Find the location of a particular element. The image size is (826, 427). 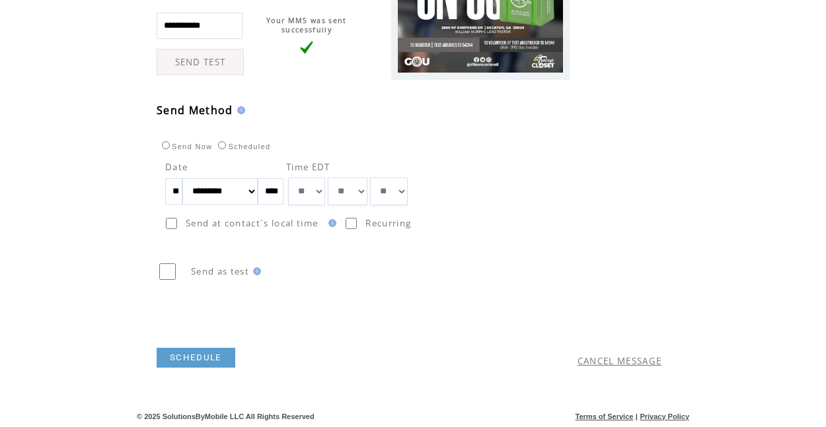

span: Send as test is located at coordinates (220, 272).